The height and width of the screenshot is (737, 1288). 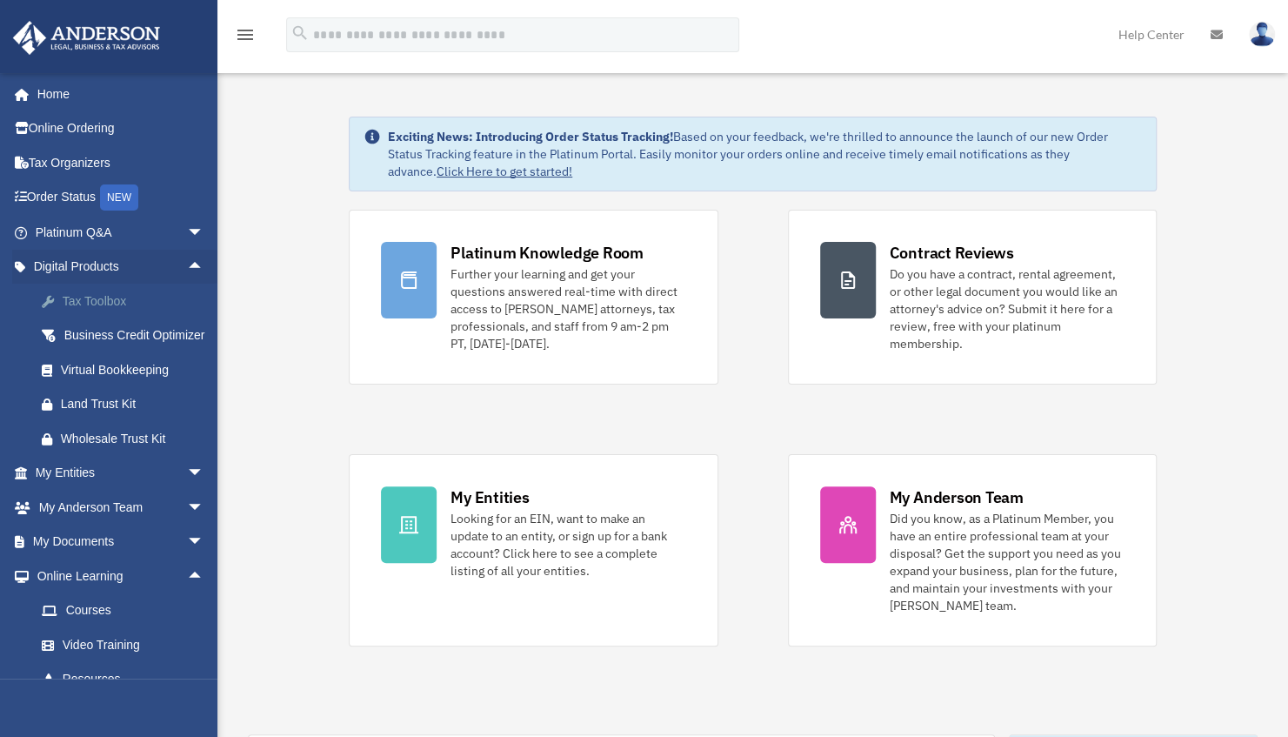 I want to click on div: Business Credit Optimizer, so click(x=135, y=335).